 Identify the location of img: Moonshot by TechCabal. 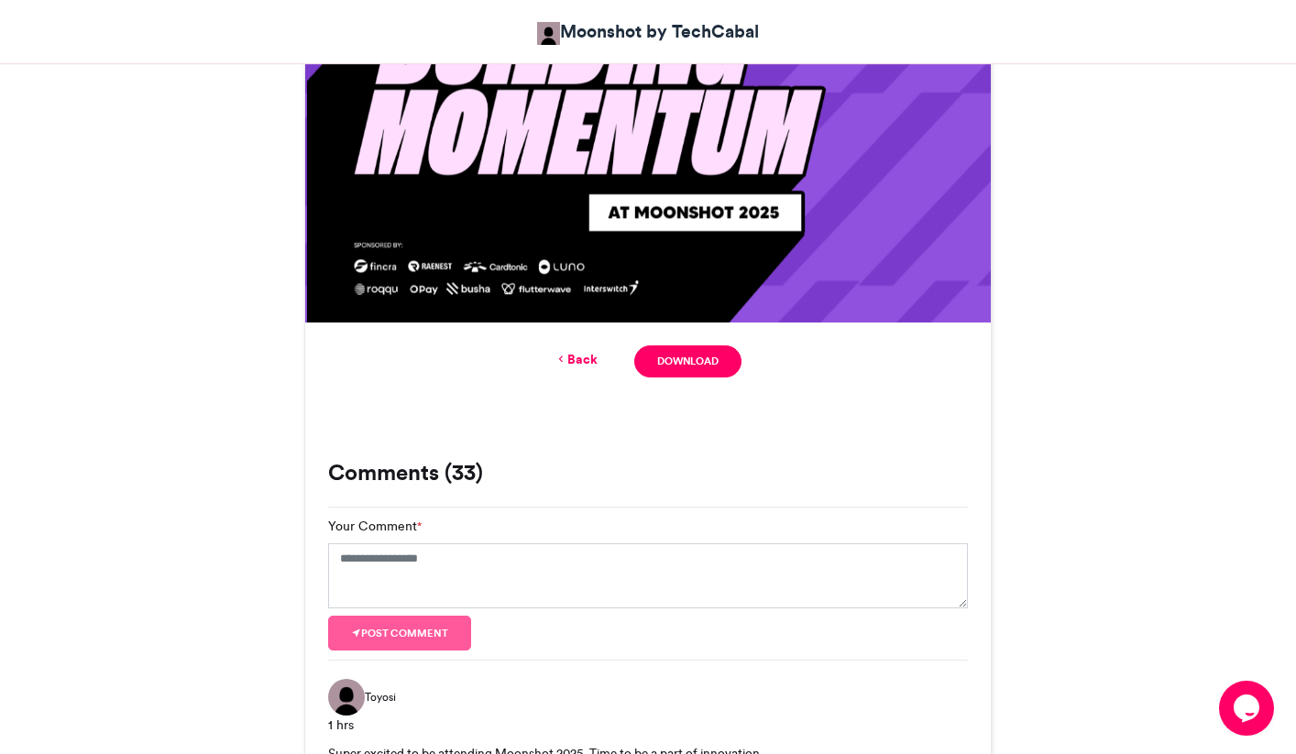
(548, 33).